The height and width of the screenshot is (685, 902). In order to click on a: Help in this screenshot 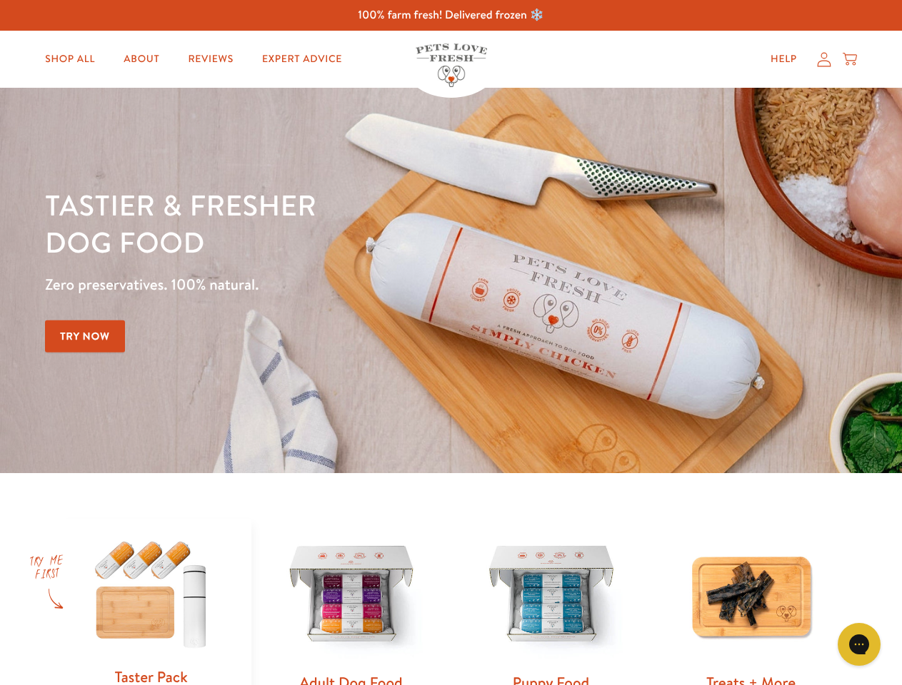, I will do `click(783, 59)`.